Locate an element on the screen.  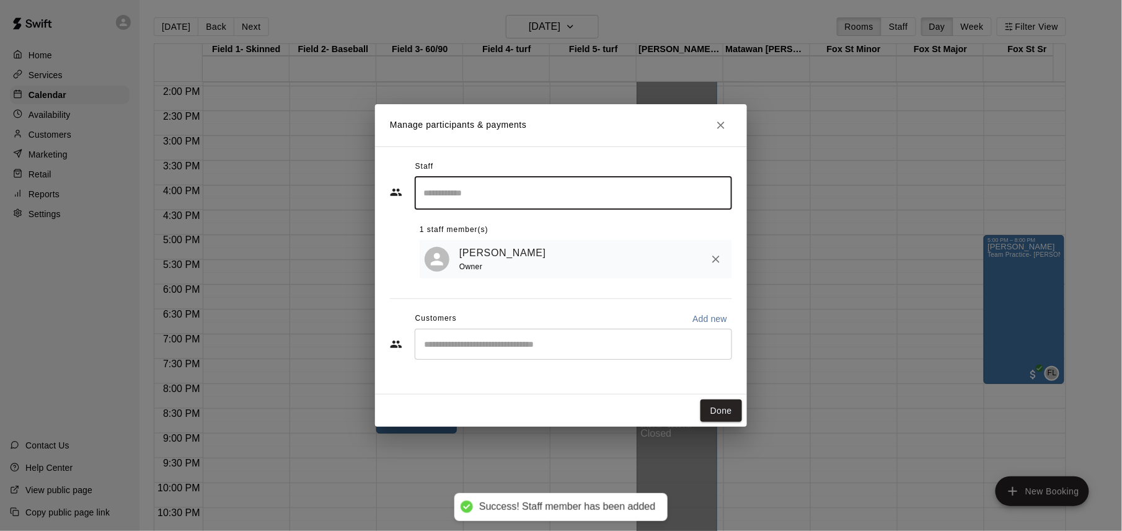
div: Start typing to search customers... is located at coordinates (574, 344).